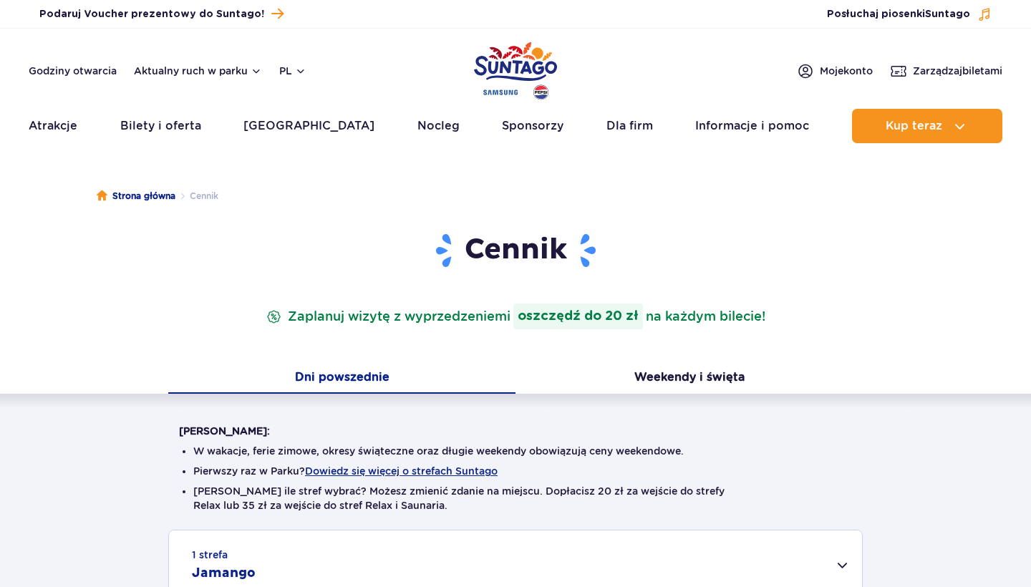 This screenshot has width=1031, height=587. I want to click on small: 1 strefa, so click(210, 555).